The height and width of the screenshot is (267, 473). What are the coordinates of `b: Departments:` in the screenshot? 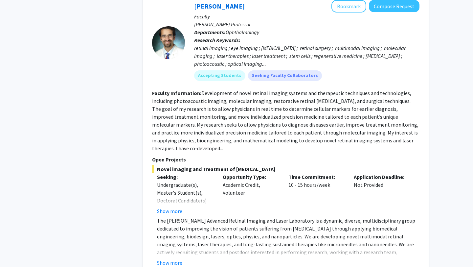 It's located at (210, 32).